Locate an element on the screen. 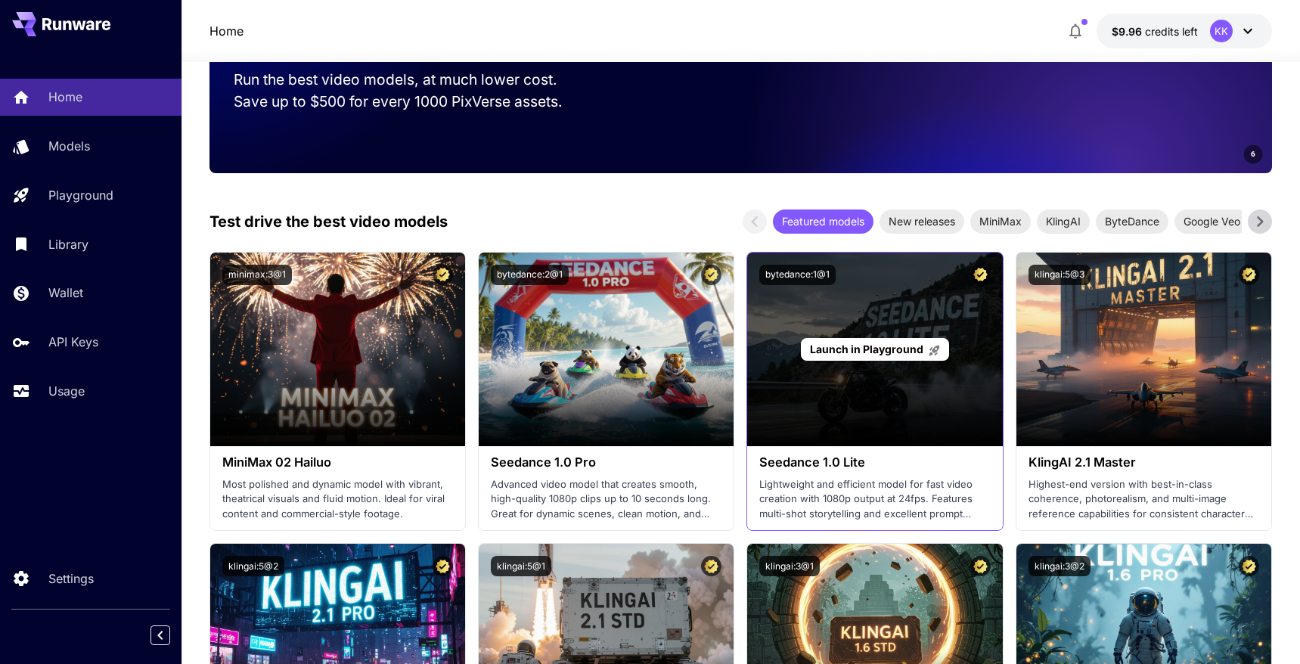 Image resolution: width=1300 pixels, height=664 pixels. div: KK is located at coordinates (1221, 31).